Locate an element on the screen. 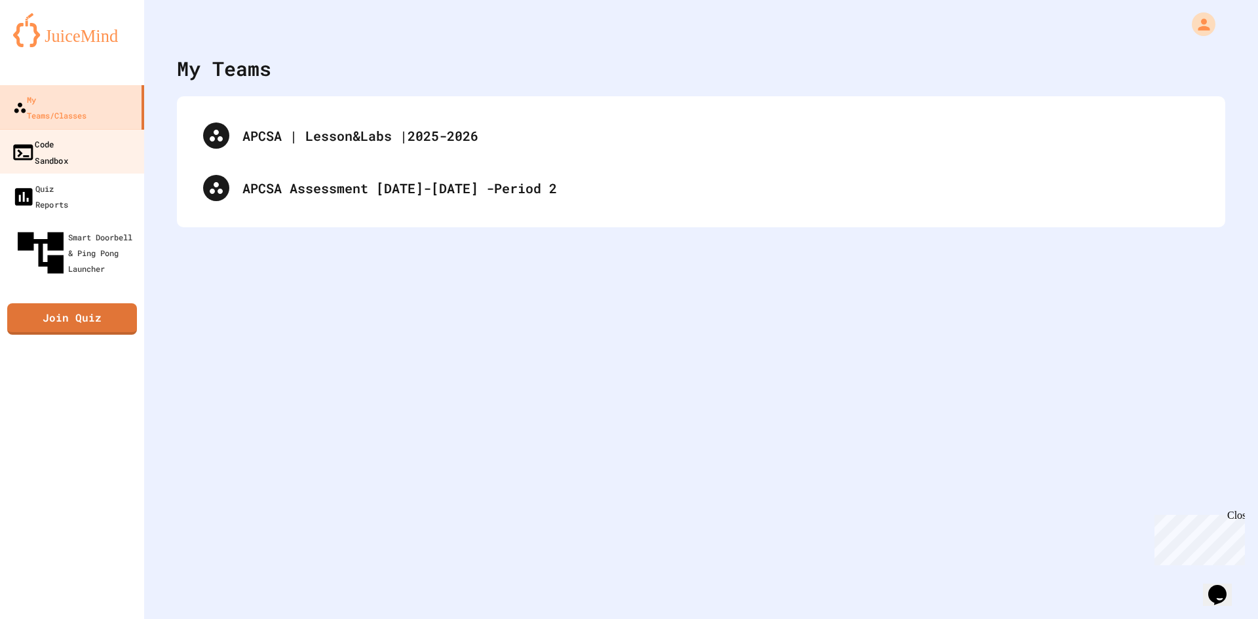  div: My Account is located at coordinates (1198, 24).